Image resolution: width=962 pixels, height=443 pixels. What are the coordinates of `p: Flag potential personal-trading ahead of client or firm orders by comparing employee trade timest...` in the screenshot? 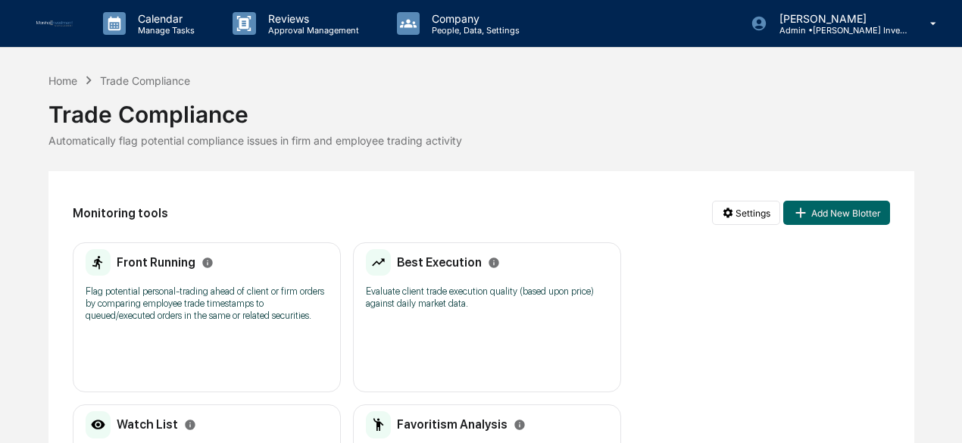 It's located at (207, 304).